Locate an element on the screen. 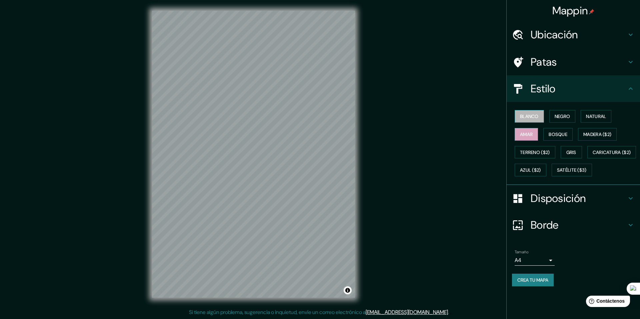  div: Estilo is located at coordinates (573, 89).